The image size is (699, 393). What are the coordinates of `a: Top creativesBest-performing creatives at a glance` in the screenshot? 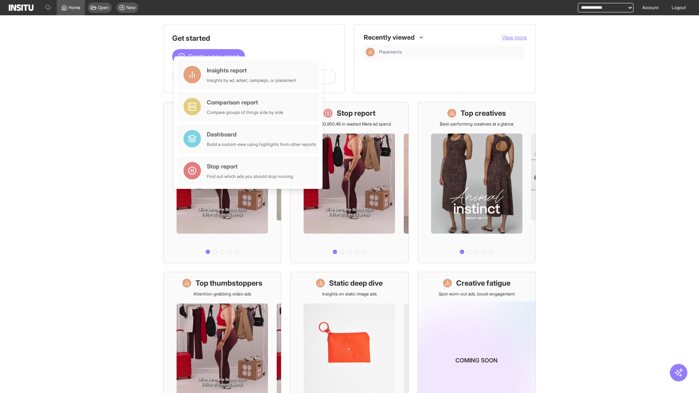 It's located at (476, 182).